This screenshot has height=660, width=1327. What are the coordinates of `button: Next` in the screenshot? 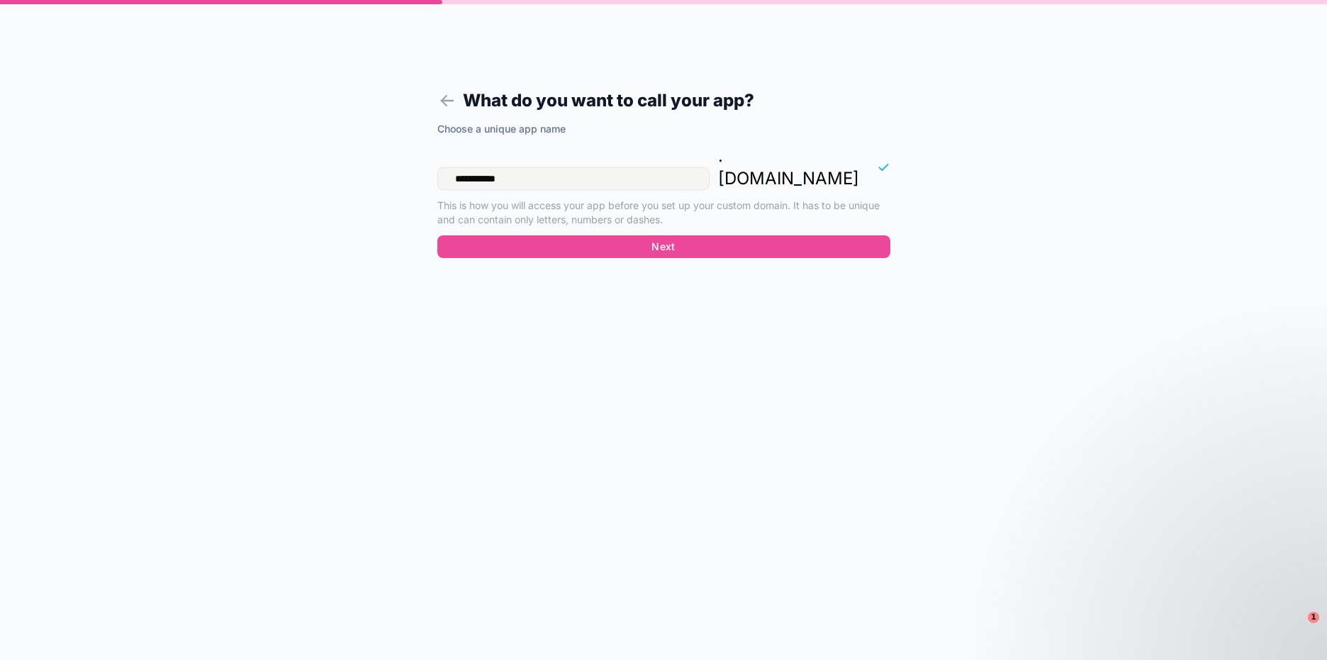 It's located at (664, 247).